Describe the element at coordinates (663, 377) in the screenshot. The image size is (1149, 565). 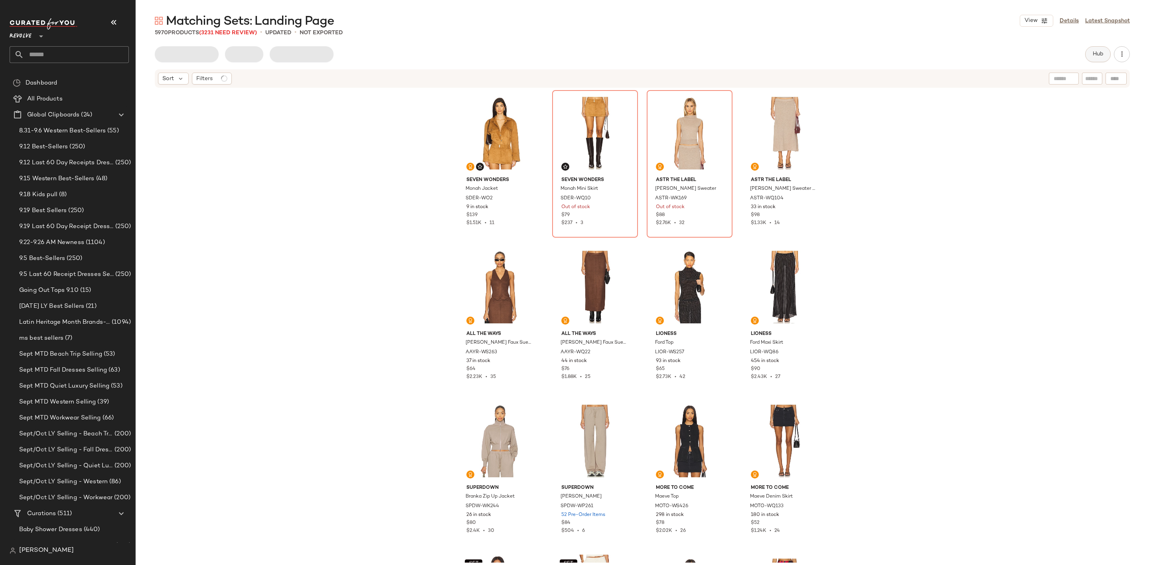
I see `span: $2.73K` at that location.